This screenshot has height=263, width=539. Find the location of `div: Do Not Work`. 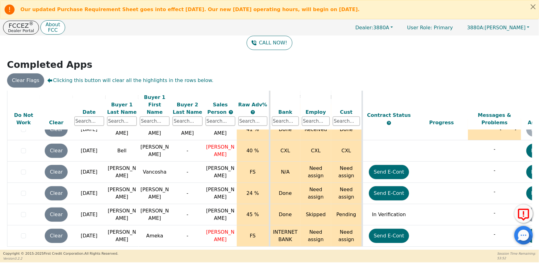

div: Do Not Work is located at coordinates (24, 119).